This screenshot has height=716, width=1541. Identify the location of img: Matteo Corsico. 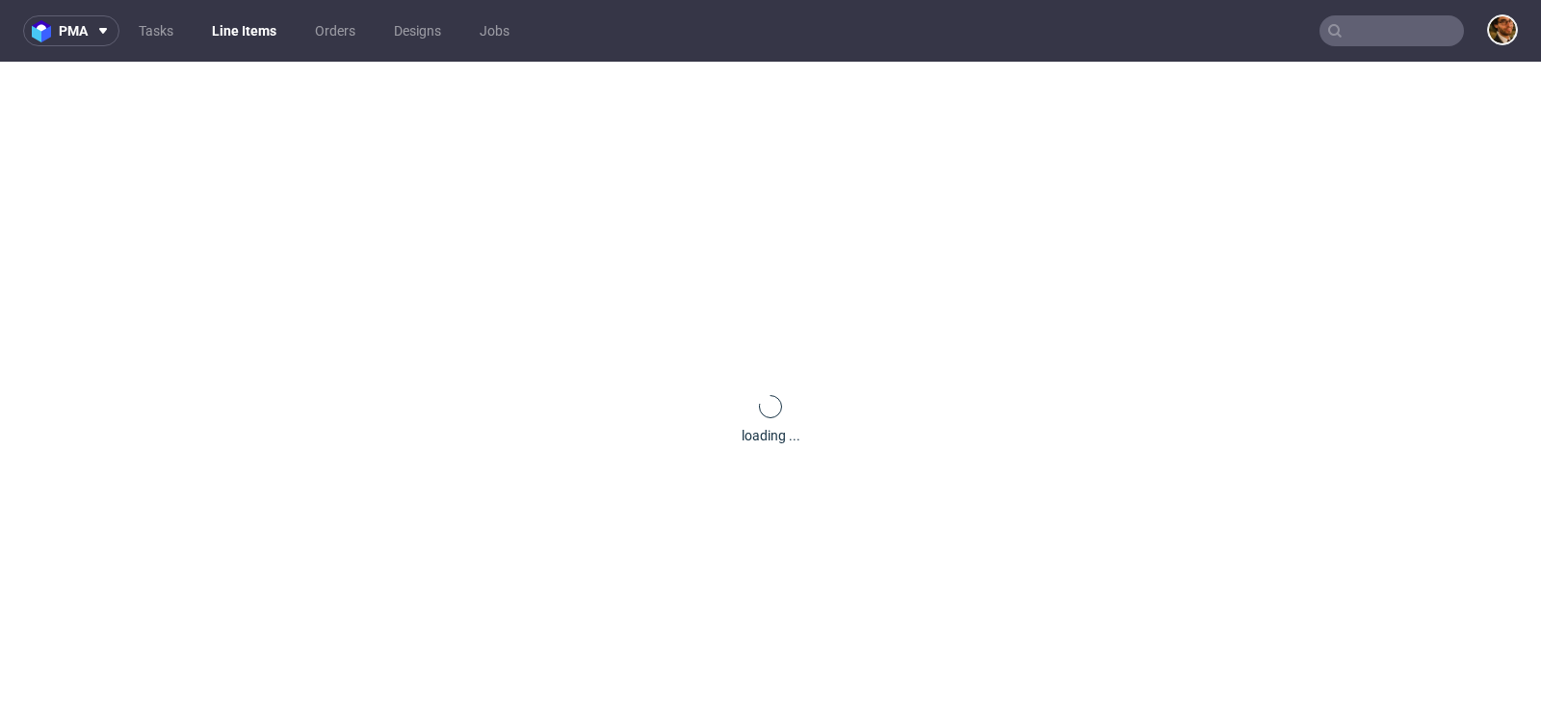
(1502, 30).